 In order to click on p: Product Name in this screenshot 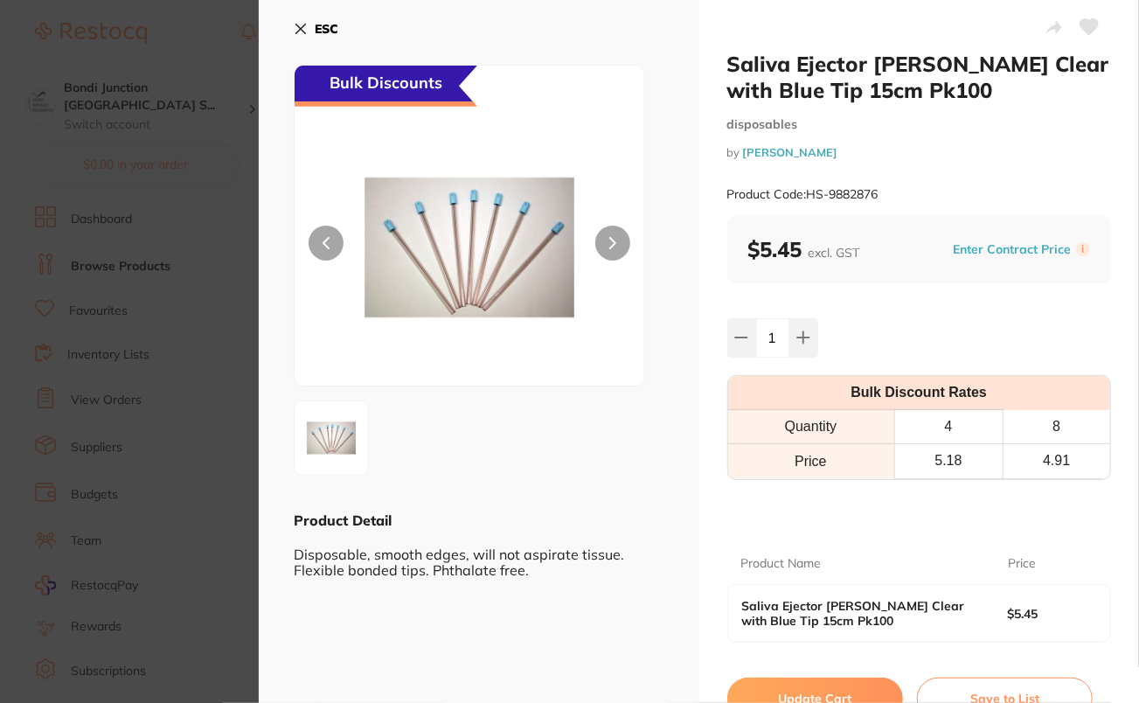, I will do `click(781, 564)`.